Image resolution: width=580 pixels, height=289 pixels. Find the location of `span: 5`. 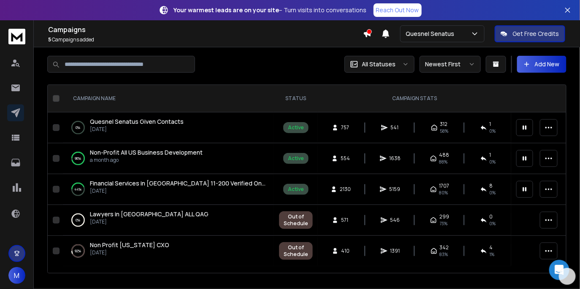

span: 5 is located at coordinates (49, 39).